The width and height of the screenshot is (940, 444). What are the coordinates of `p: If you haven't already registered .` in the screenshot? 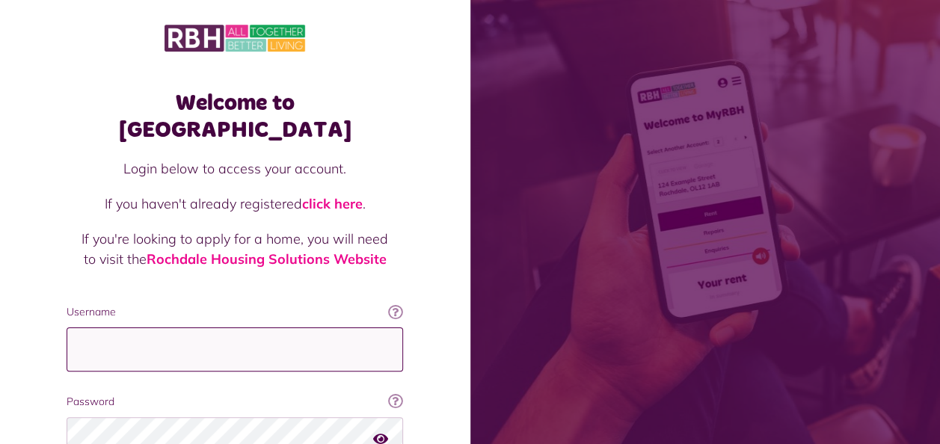 It's located at (235, 203).